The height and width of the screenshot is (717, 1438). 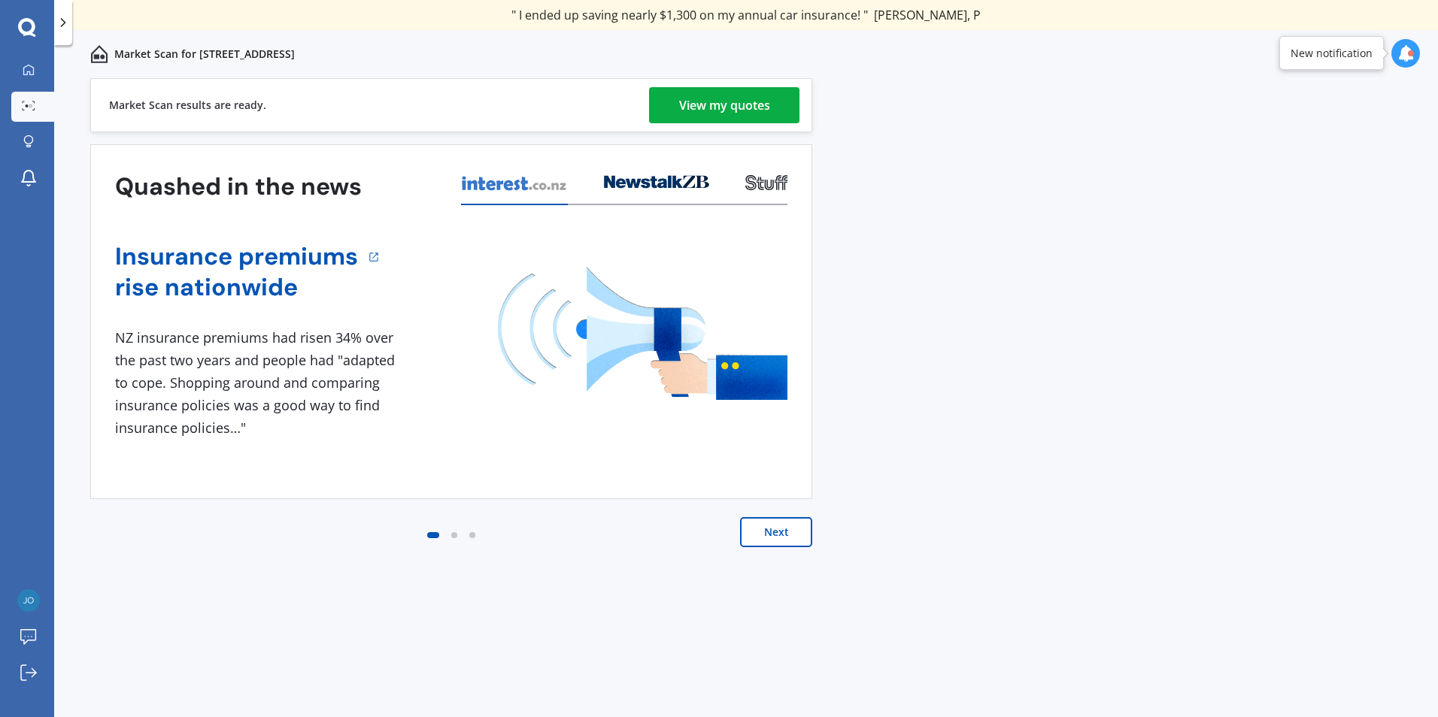 I want to click on img: media image, so click(x=642, y=333).